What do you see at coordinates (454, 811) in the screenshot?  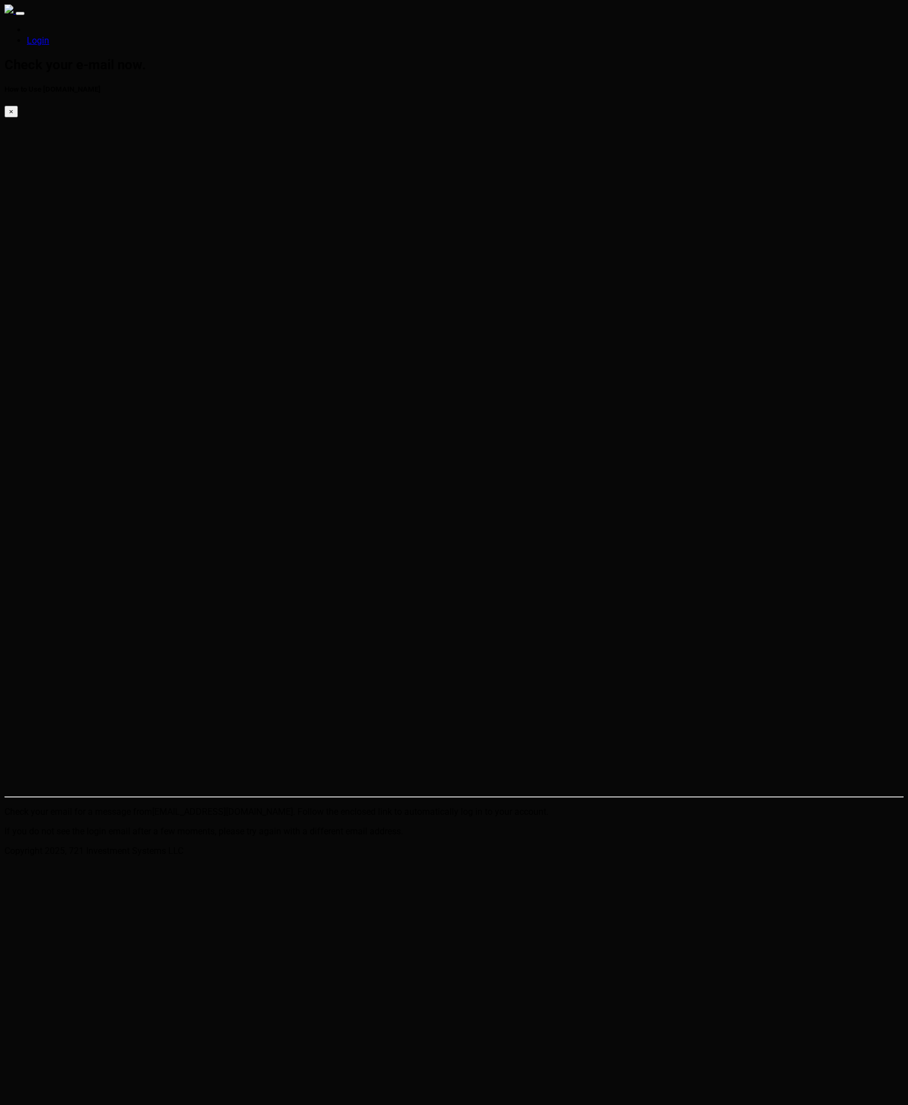 I see `p: Check your email for a message from . Follow the enclosed link to automatically log in to your ac...` at bounding box center [454, 811].